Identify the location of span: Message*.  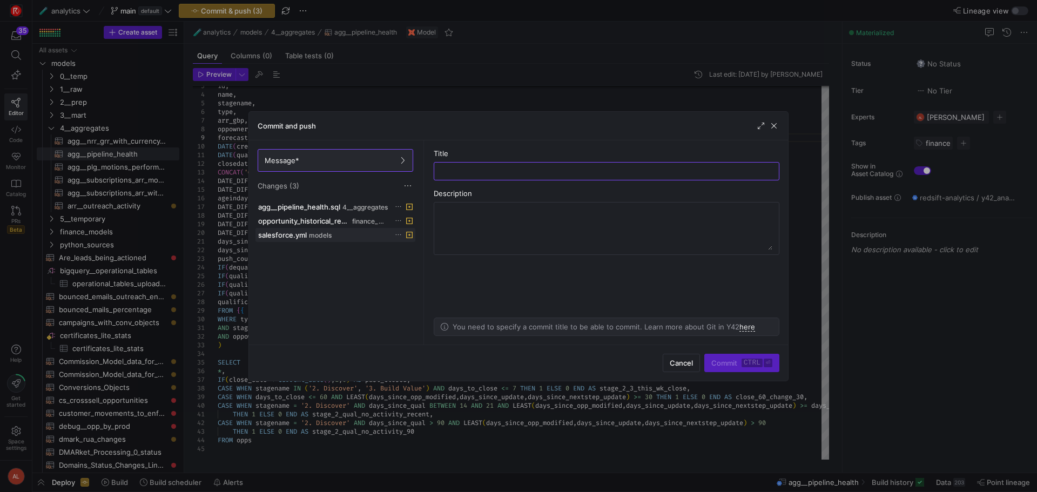
(282, 160).